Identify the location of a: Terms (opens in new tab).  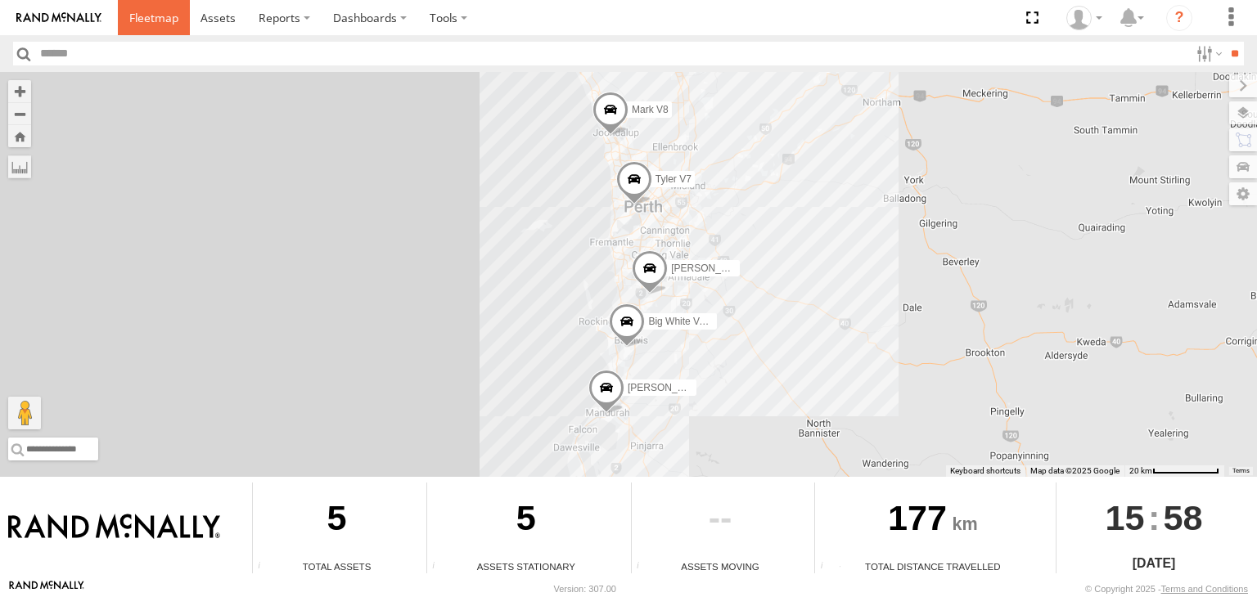
(1240, 470).